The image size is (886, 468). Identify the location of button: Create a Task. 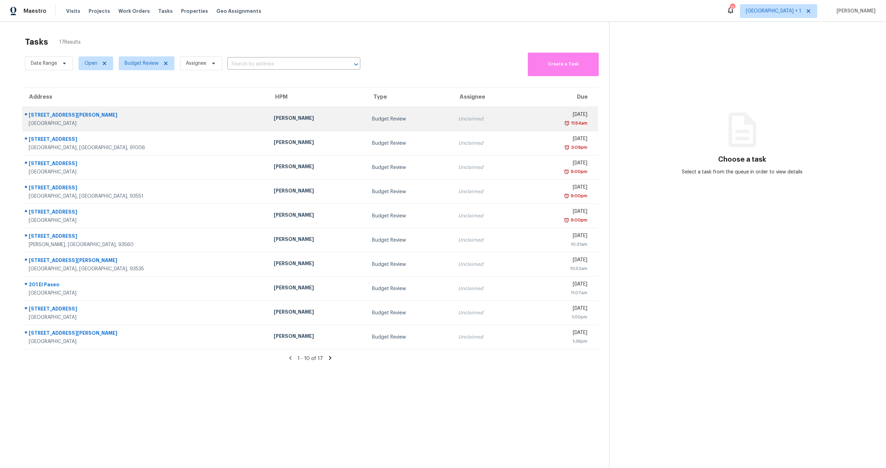
(563, 64).